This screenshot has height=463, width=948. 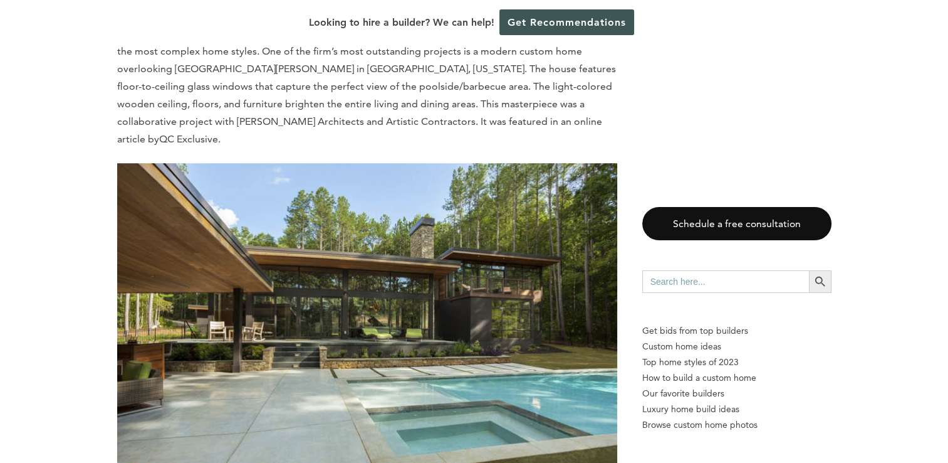 What do you see at coordinates (567, 22) in the screenshot?
I see `a: Get Recommendations` at bounding box center [567, 22].